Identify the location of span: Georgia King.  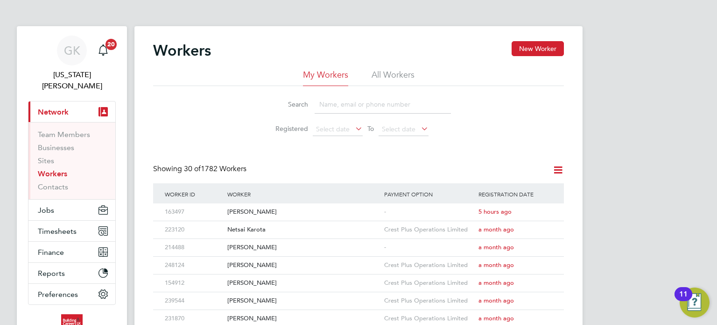
(72, 80).